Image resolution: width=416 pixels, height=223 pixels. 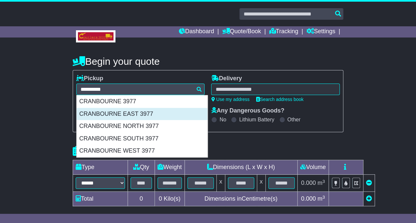 I want to click on td: Volume, so click(x=313, y=168).